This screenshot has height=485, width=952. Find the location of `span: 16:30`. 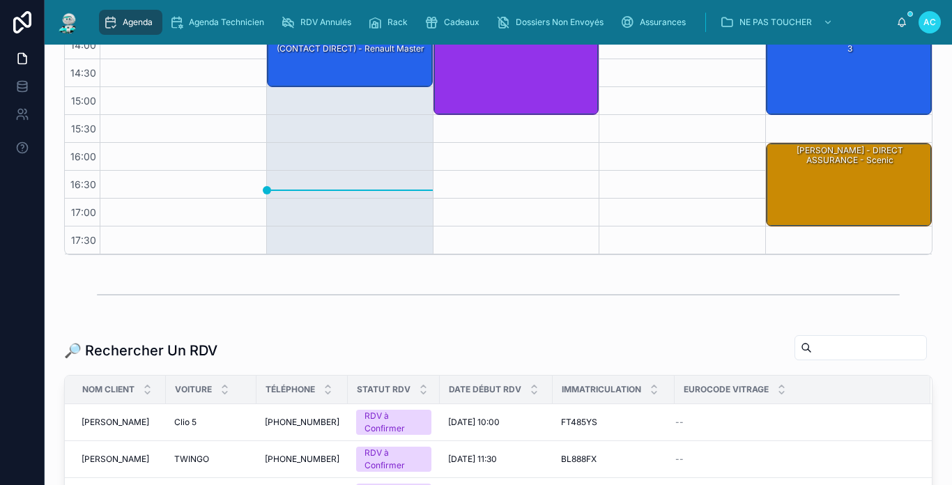

span: 16:30 is located at coordinates (83, 184).